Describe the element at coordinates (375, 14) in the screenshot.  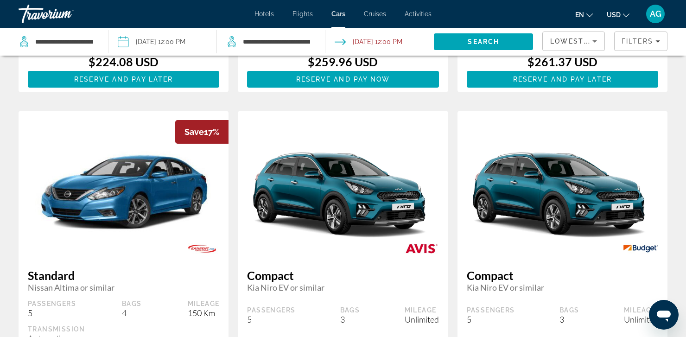
I see `span: Cruises` at that location.